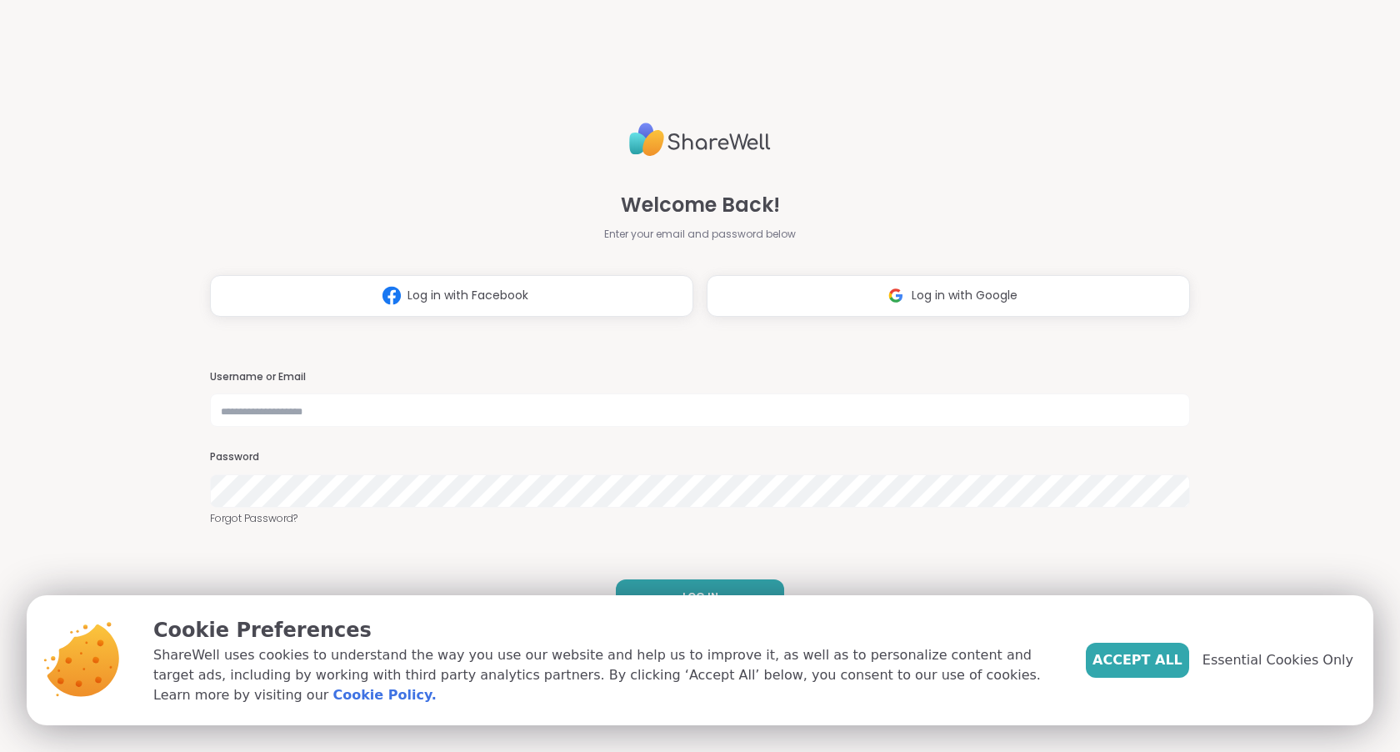  I want to click on button: Log in with Google, so click(949, 296).